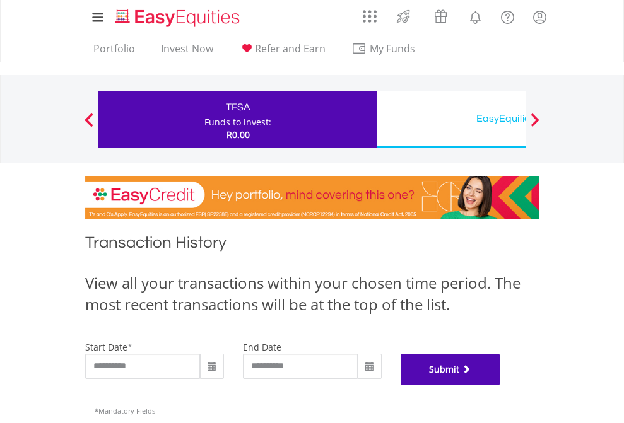 The height and width of the screenshot is (423, 624). Describe the element at coordinates (312, 198) in the screenshot. I see `img: EasyCredit Promotion Banner` at that location.